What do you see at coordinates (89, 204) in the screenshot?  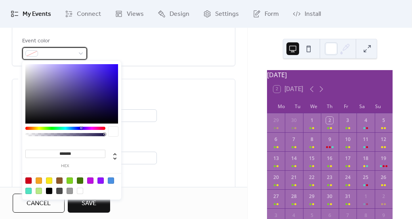 I see `span: Save` at bounding box center [89, 204].